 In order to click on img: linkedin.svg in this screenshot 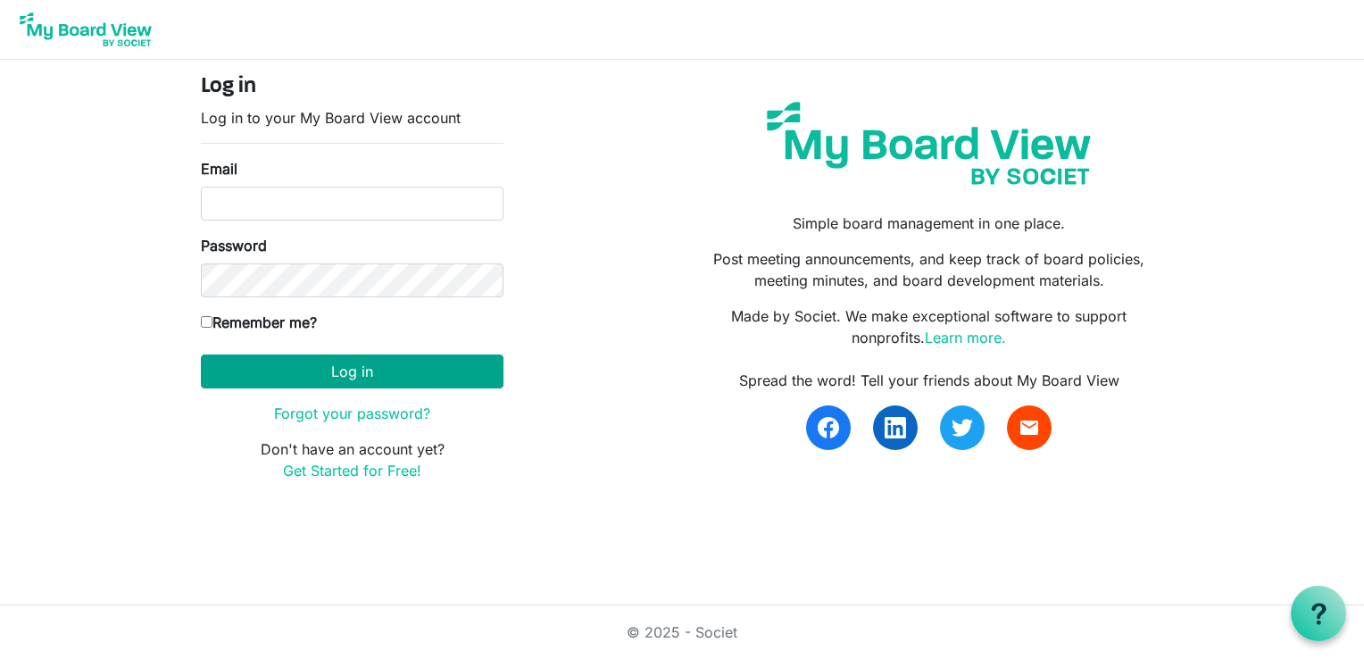, I will do `click(896, 428)`.